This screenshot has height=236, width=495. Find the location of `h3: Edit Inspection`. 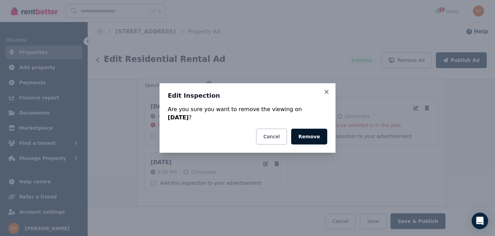

h3: Edit Inspection is located at coordinates (248, 96).